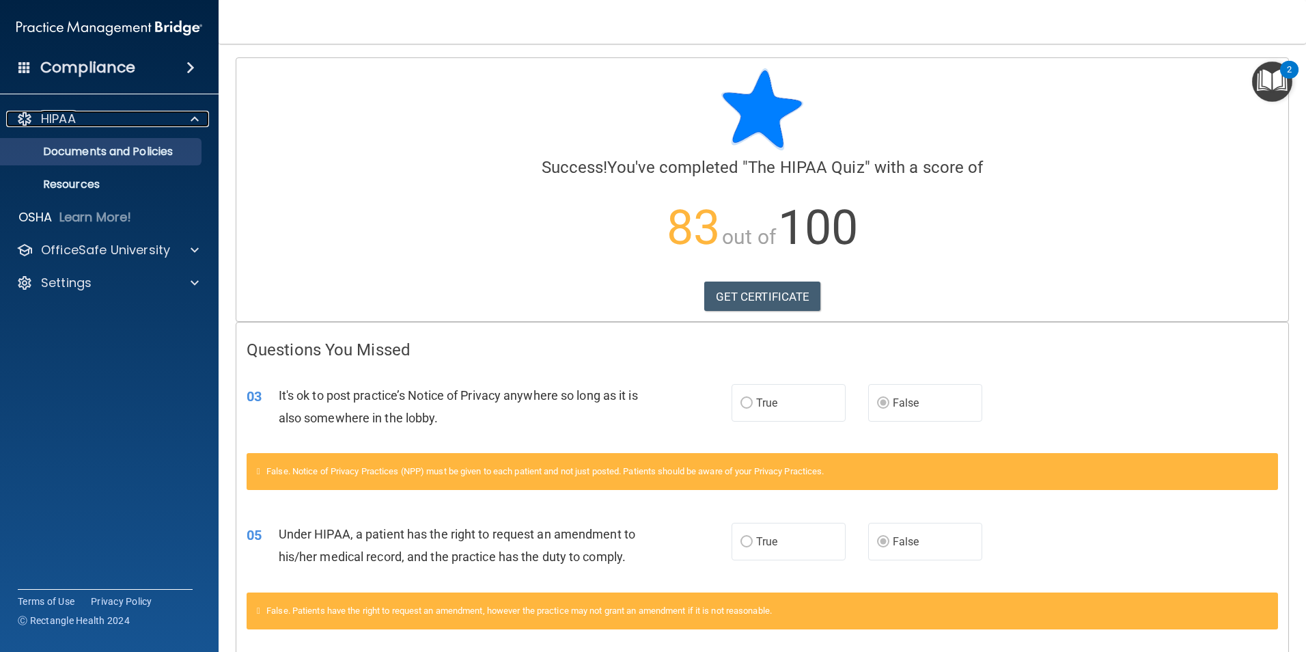 The height and width of the screenshot is (652, 1306). What do you see at coordinates (545, 471) in the screenshot?
I see `span: False. Notice of Privacy Practices (NPP) must be given to each patient and not just posted. Patie...` at bounding box center [545, 471].